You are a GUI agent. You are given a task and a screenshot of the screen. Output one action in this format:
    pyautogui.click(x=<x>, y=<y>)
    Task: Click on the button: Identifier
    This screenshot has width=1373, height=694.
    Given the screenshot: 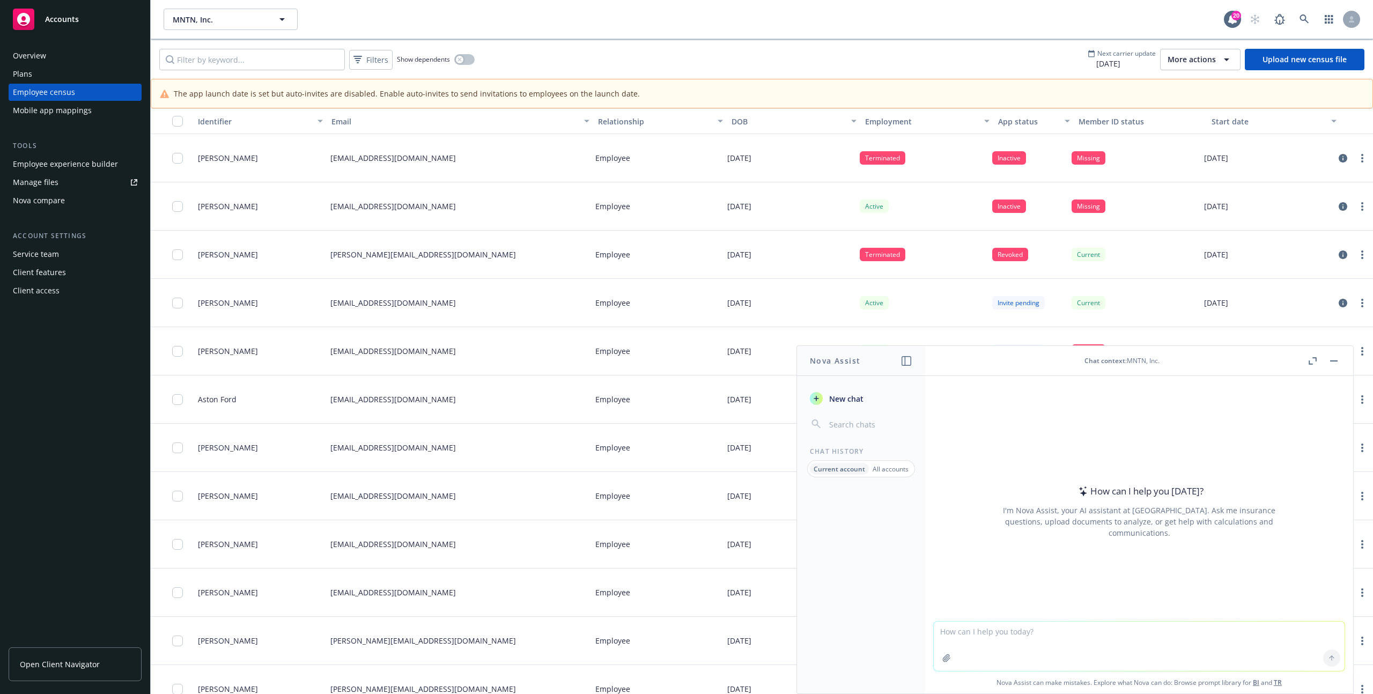 What is the action you would take?
    pyautogui.click(x=260, y=121)
    